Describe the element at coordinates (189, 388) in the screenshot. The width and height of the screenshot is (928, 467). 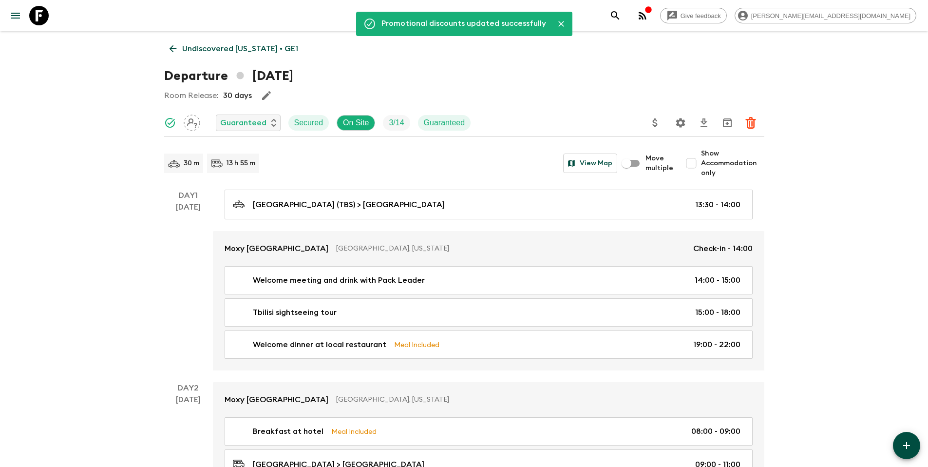
I see `p: Day 2` at that location.